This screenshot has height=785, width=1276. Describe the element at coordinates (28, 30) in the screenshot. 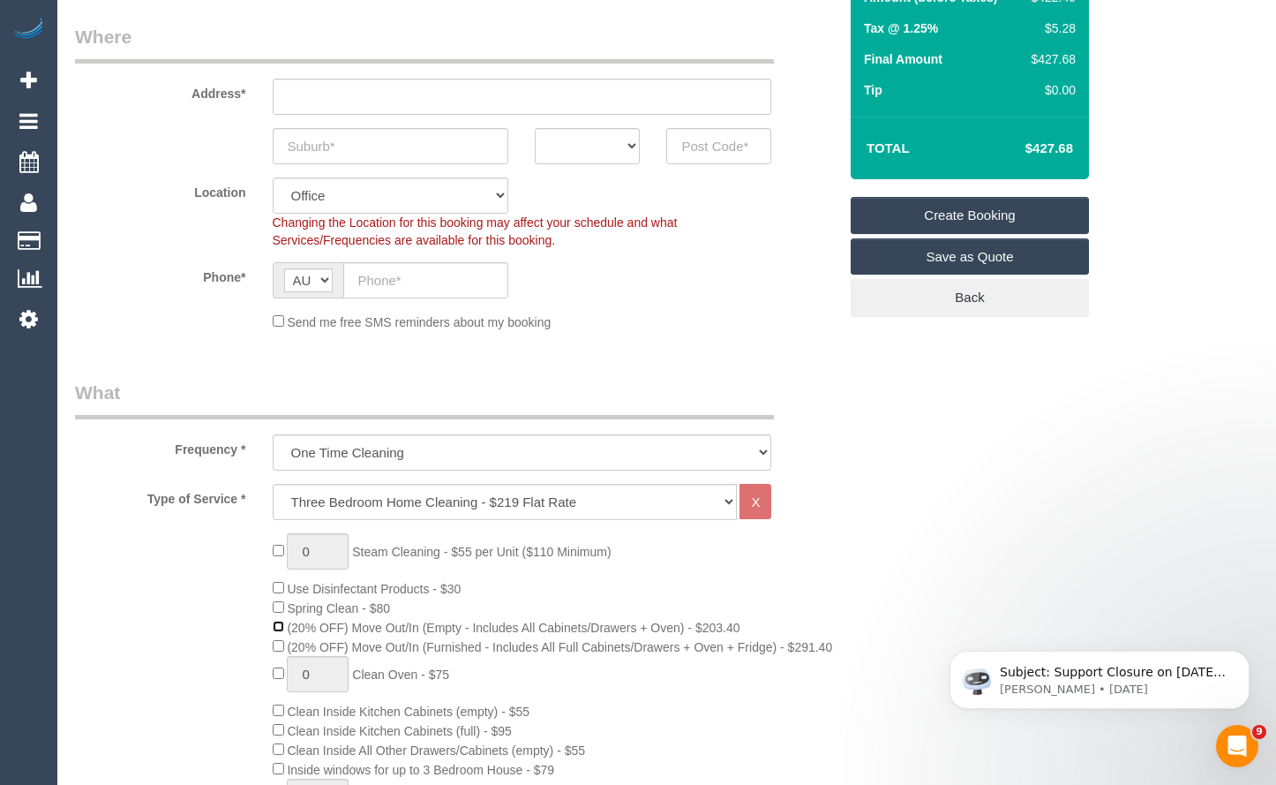

I see `a: Automaid Logo` at that location.